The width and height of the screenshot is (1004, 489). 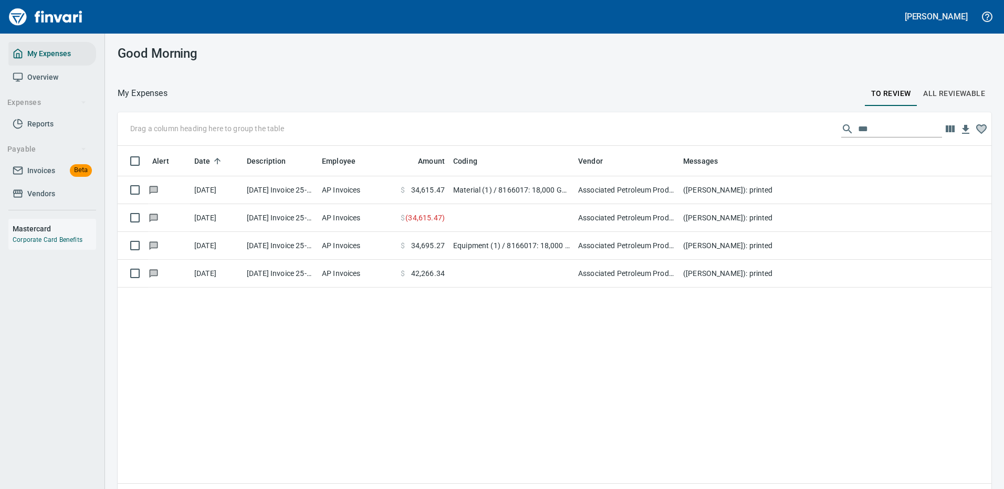 What do you see at coordinates (255, 54) in the screenshot?
I see `h3: Good Morning` at bounding box center [255, 54].